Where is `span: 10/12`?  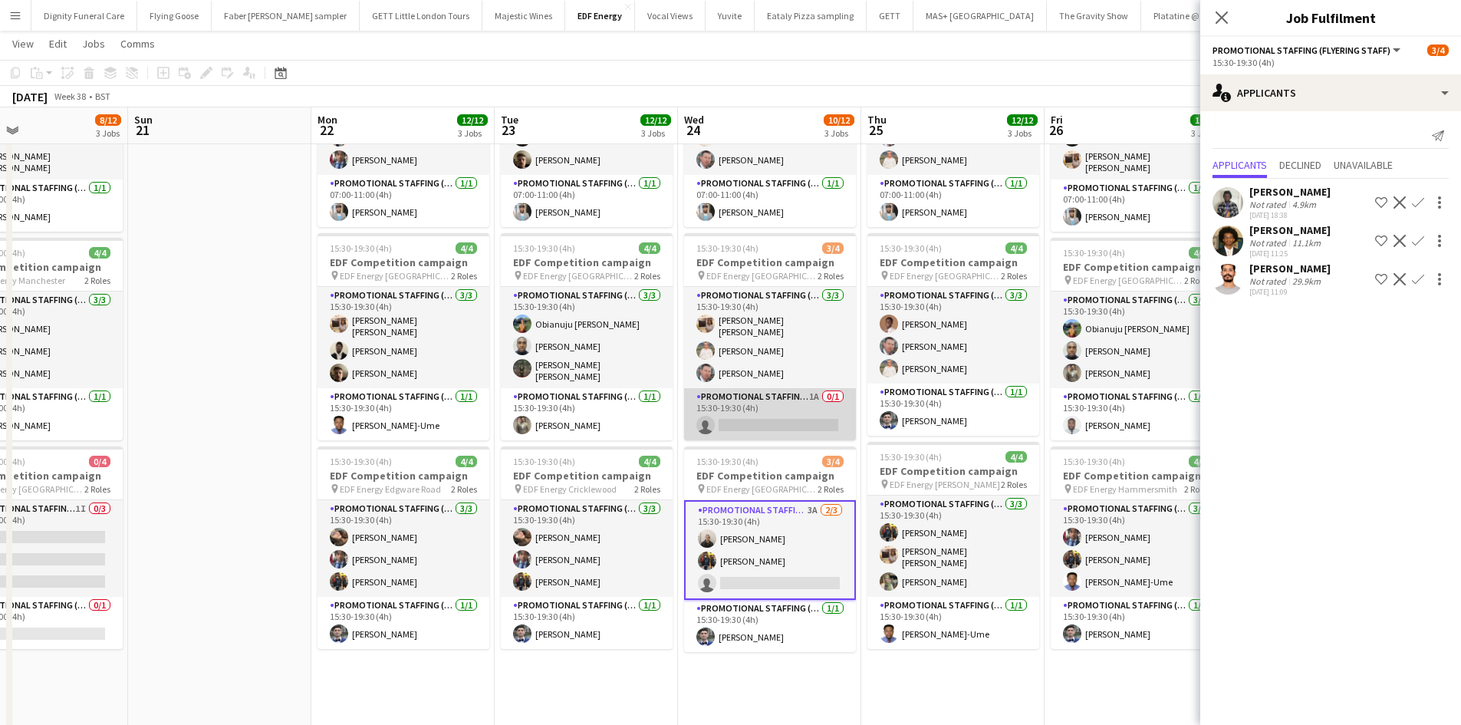 span: 10/12 is located at coordinates (839, 120).